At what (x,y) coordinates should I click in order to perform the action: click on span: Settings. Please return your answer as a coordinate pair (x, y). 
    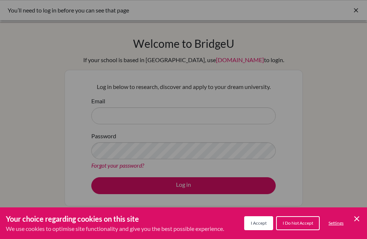
    Looking at the image, I should click on (336, 222).